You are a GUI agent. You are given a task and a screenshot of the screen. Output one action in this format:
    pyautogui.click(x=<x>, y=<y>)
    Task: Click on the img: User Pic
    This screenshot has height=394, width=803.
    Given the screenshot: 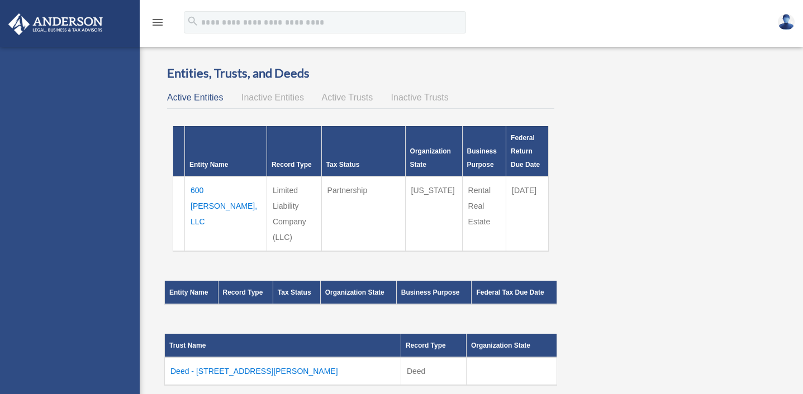 What is the action you would take?
    pyautogui.click(x=786, y=22)
    